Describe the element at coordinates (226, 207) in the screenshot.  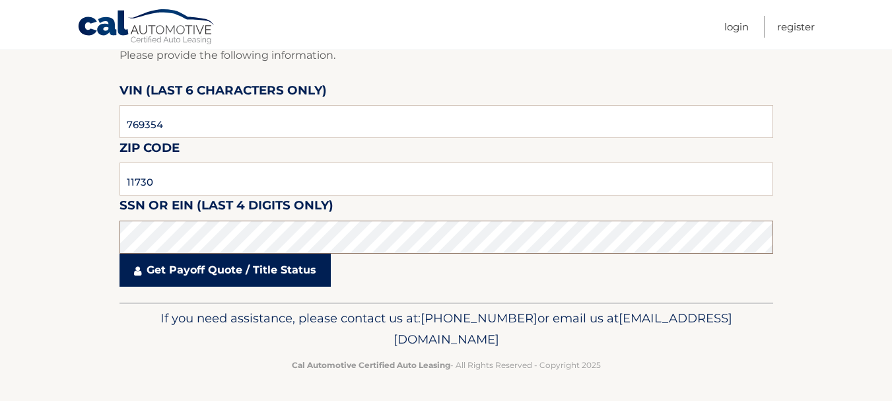
I see `label: SSN or EIN (last 4 digits only)` at that location.